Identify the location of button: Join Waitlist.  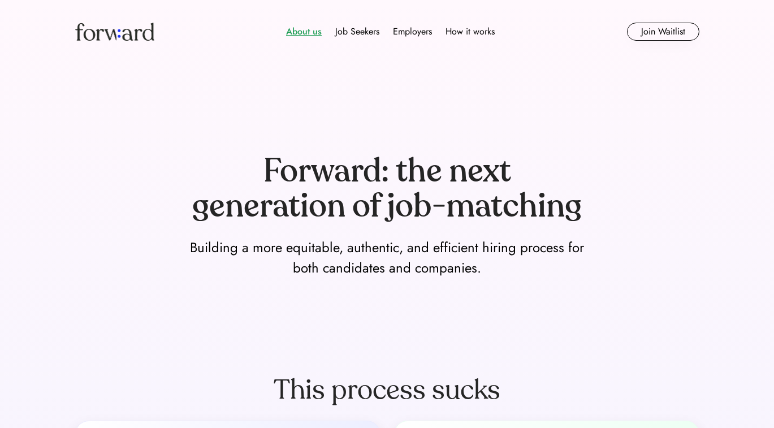
(663, 32).